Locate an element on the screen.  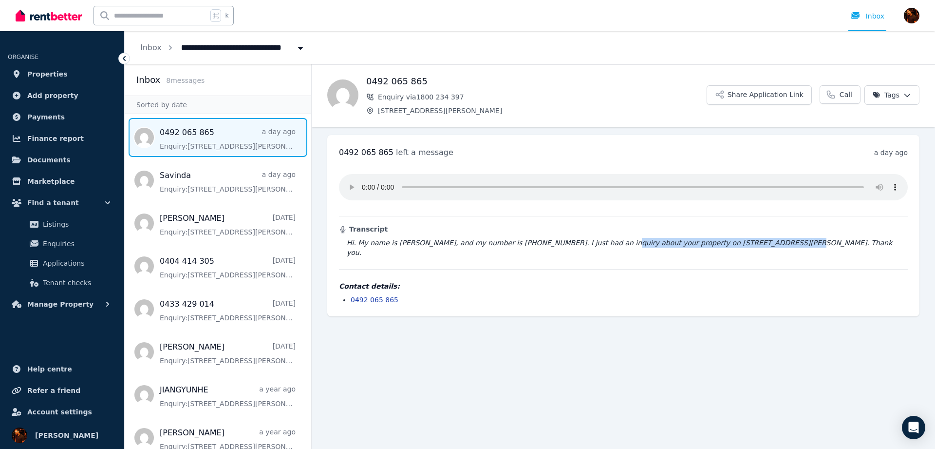
a: Enquiries is located at coordinates (62, 244).